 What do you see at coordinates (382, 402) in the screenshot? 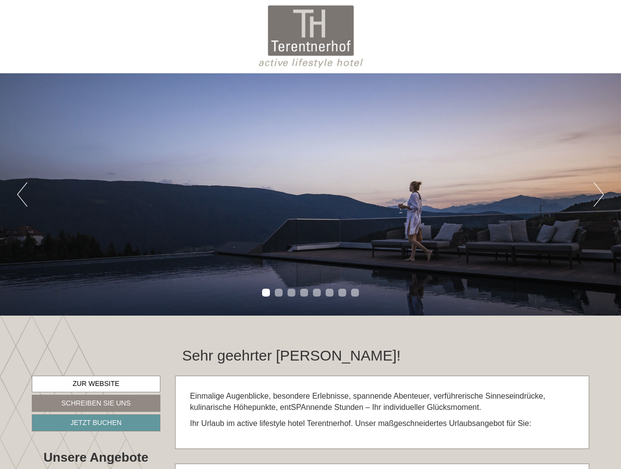
I see `p: Einmalige Augenblicke, besondere Erlebnisse, spannende Abenteuer, verführerische Sinneseindrücke,...` at bounding box center [382, 402].